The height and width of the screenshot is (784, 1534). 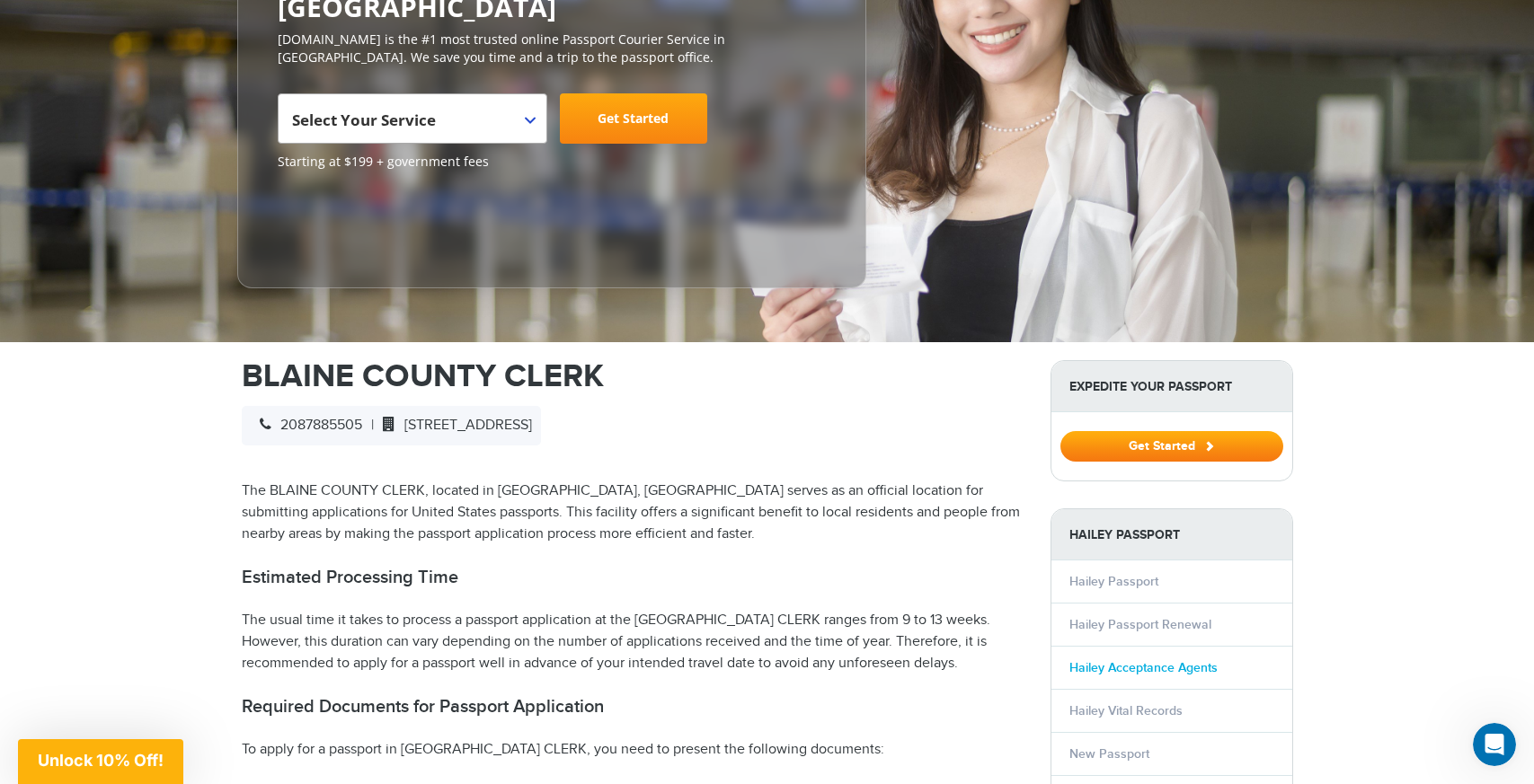 What do you see at coordinates (1172, 387) in the screenshot?
I see `strong: Expedite Your Passport` at bounding box center [1172, 387].